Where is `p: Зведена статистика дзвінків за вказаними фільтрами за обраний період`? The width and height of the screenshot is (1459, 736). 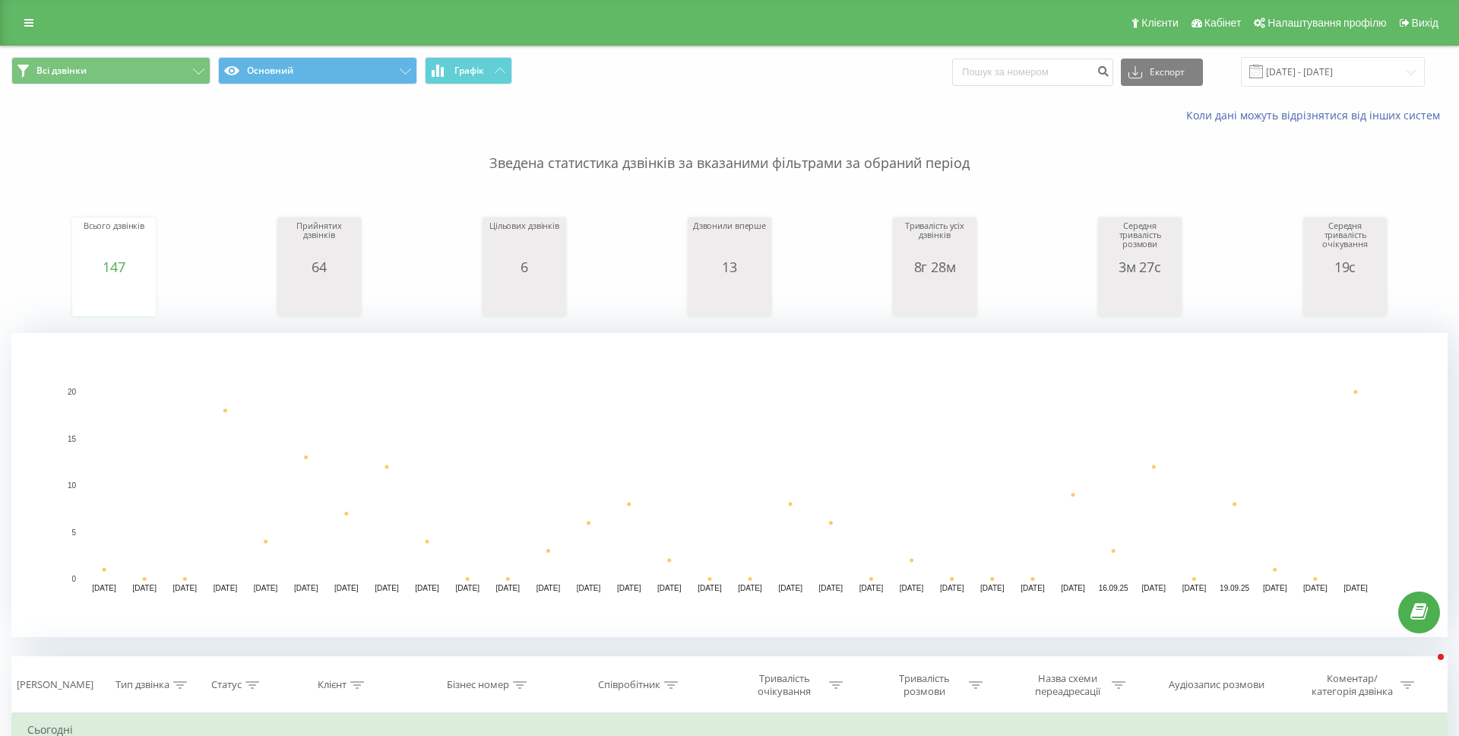 p: Зведена статистика дзвінків за вказаними фільтрами за обраний період is located at coordinates (729, 148).